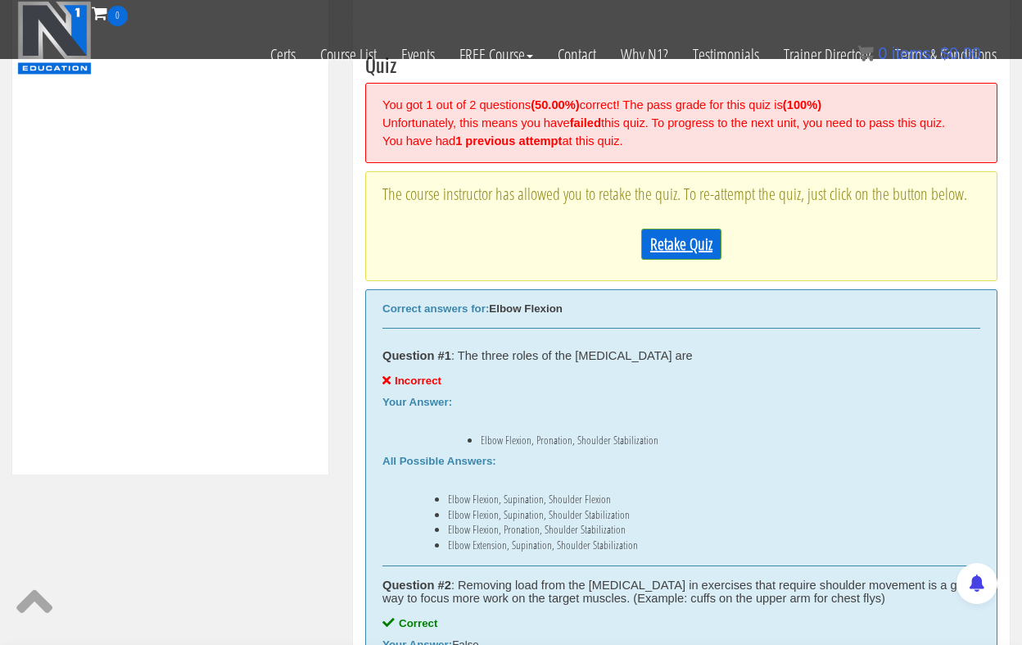 The width and height of the screenshot is (1022, 645). I want to click on strong: (100%), so click(802, 105).